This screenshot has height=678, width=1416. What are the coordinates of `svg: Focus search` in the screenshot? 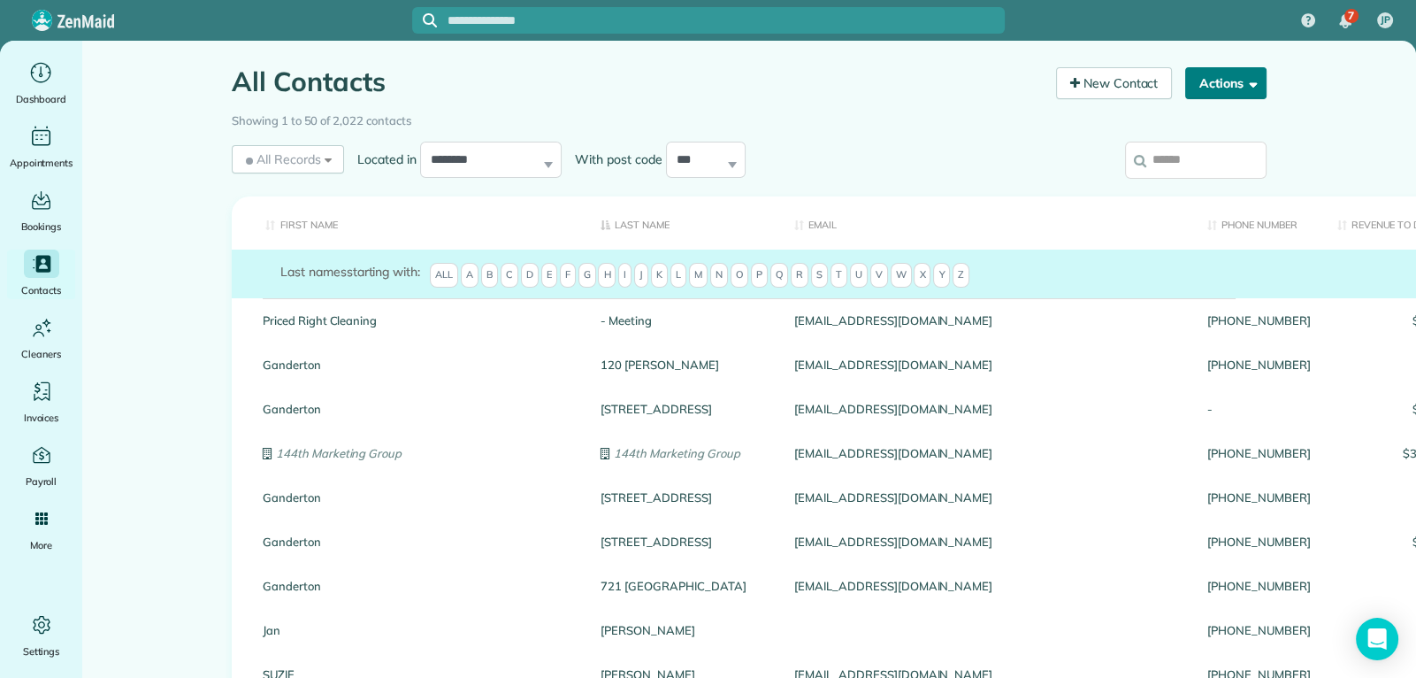 It's located at (430, 20).